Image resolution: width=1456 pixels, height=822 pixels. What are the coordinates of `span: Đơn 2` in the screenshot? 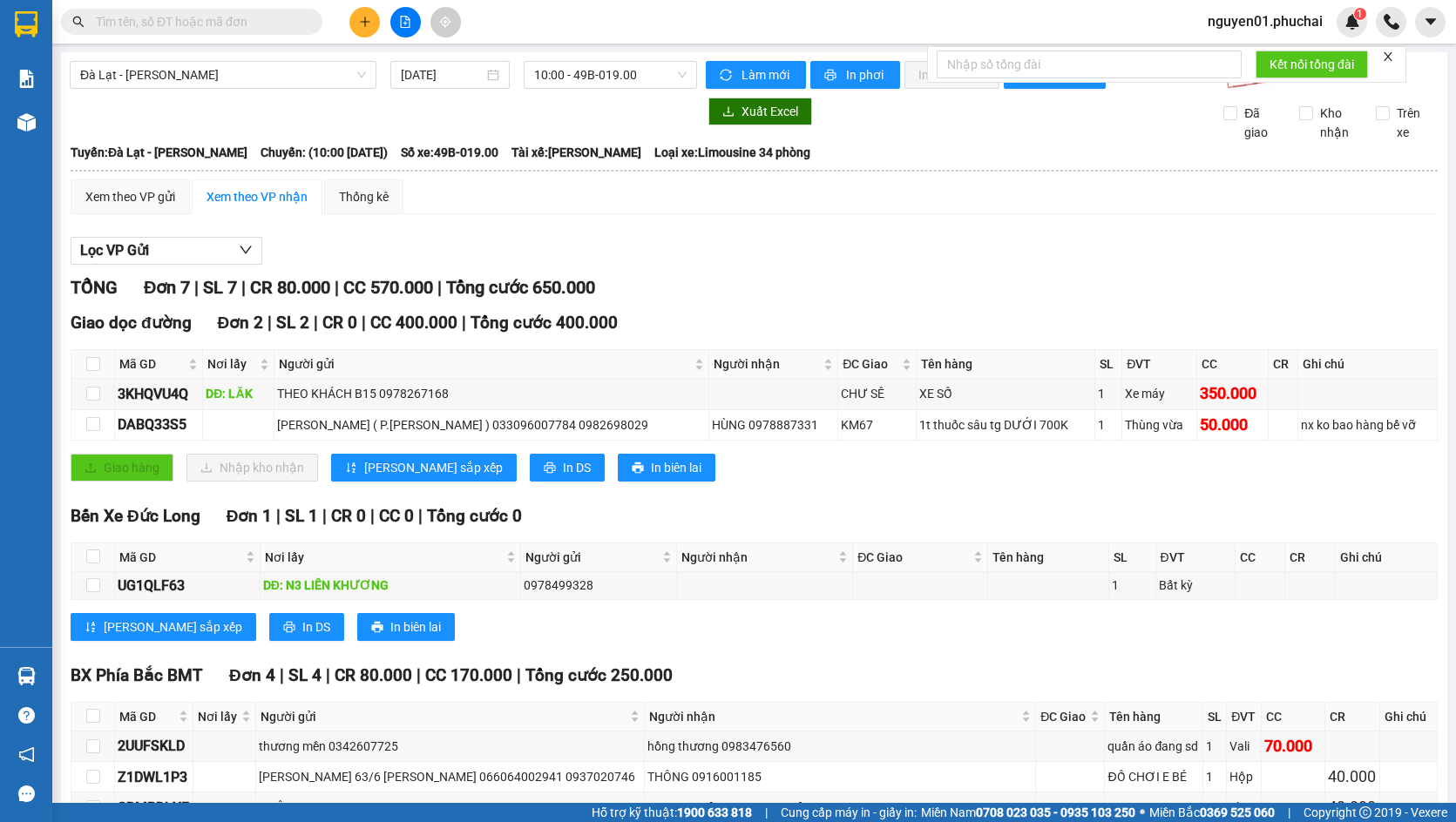 It's located at (241, 322).